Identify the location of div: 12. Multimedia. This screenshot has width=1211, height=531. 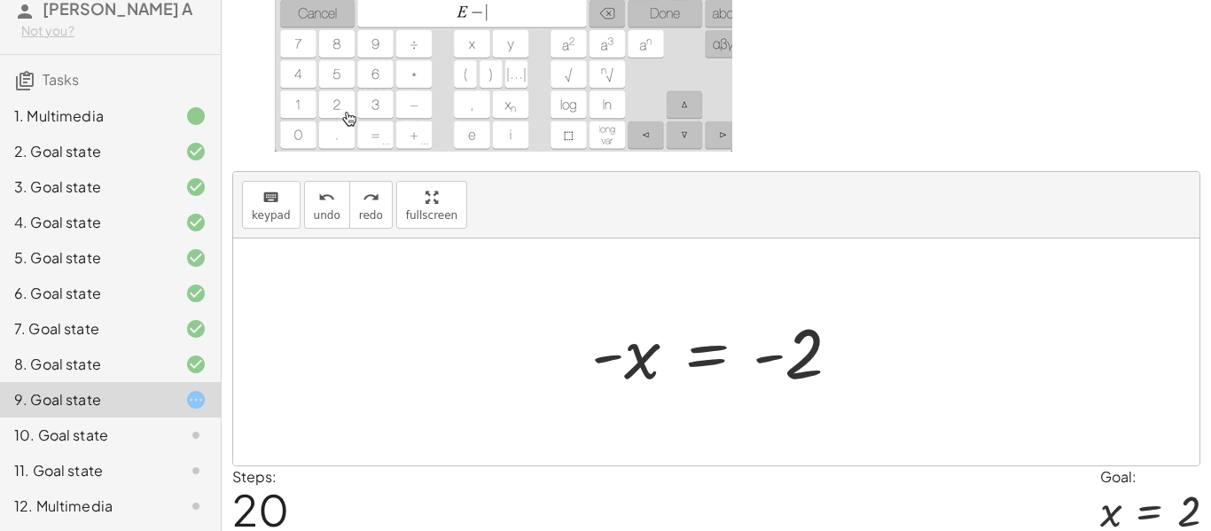
(85, 506).